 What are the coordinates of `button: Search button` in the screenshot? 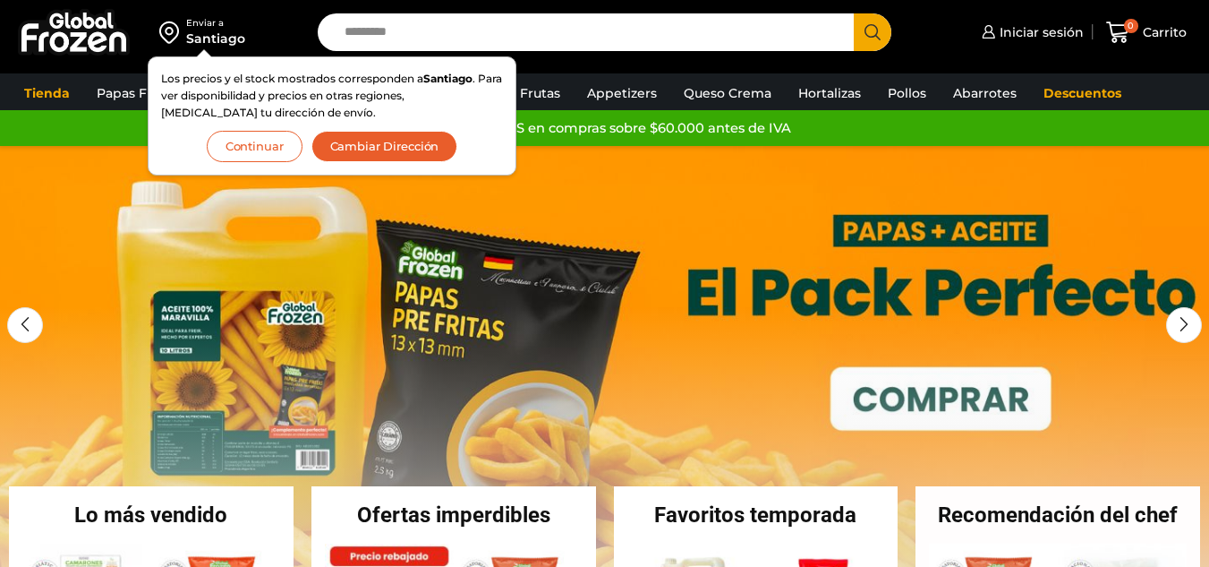 It's located at (873, 32).